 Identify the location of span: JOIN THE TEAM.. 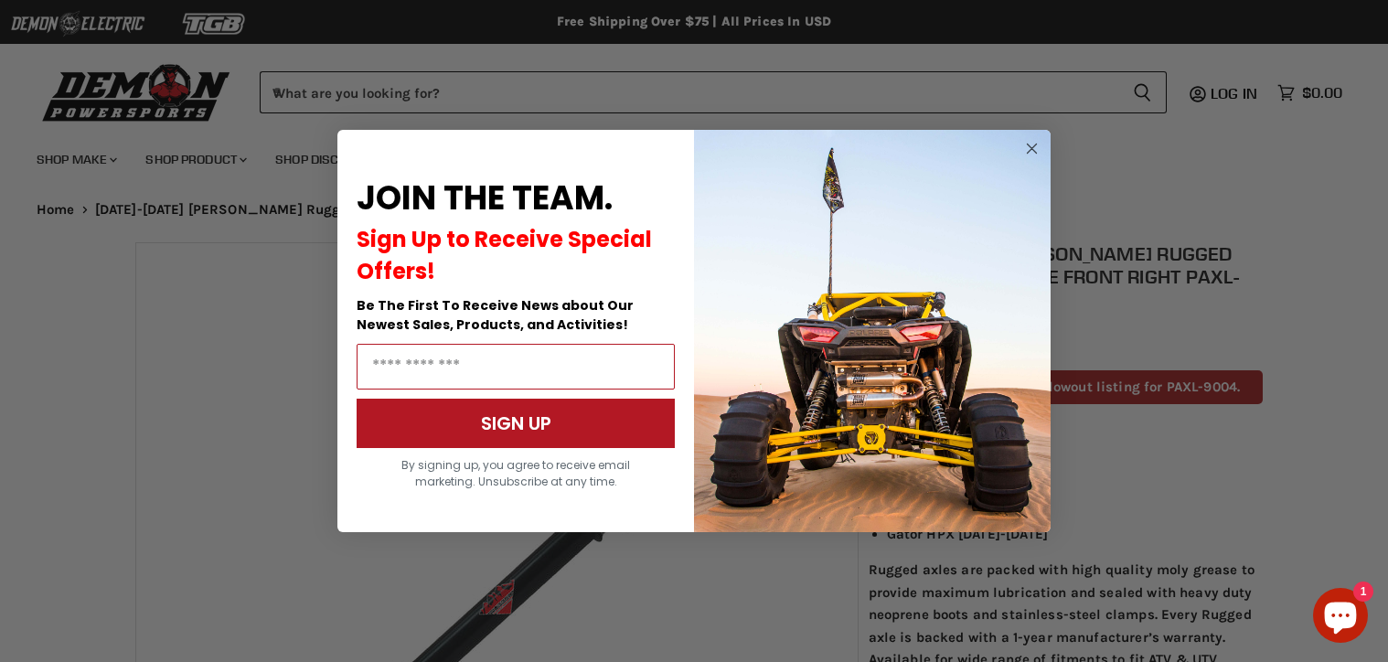
(485, 197).